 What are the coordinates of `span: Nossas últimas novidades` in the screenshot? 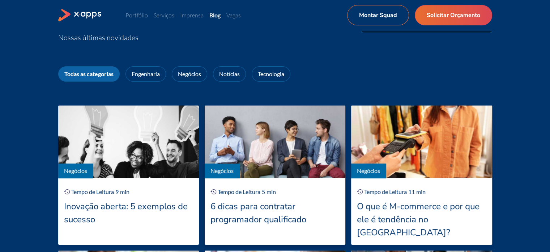 It's located at (98, 37).